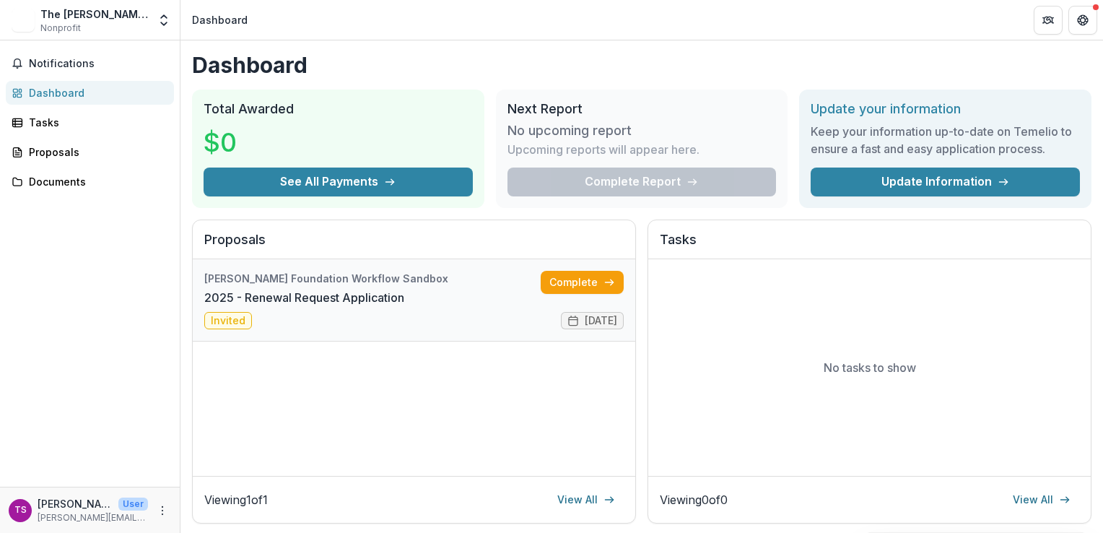 The image size is (1103, 533). Describe the element at coordinates (1083, 20) in the screenshot. I see `button: Get Help` at that location.